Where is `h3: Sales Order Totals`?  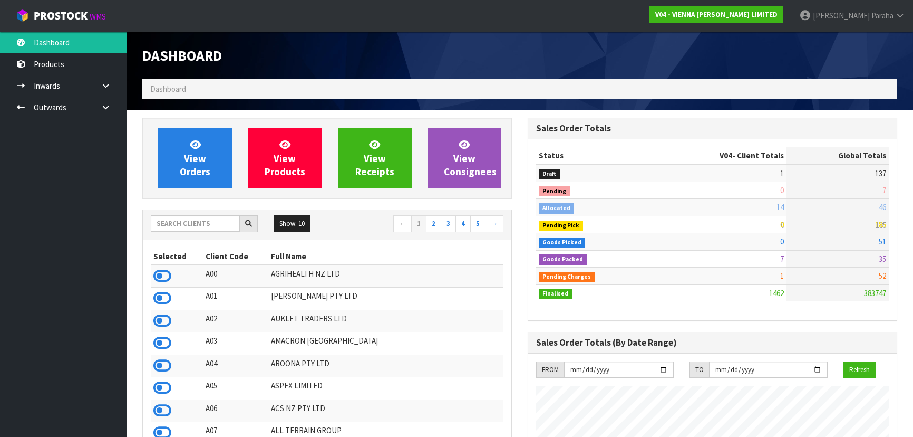 h3: Sales Order Totals is located at coordinates (712, 128).